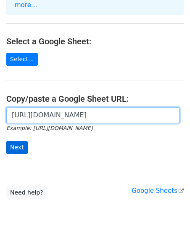  Describe the element at coordinates (169, 209) in the screenshot. I see `div: Chat Widget` at that location.